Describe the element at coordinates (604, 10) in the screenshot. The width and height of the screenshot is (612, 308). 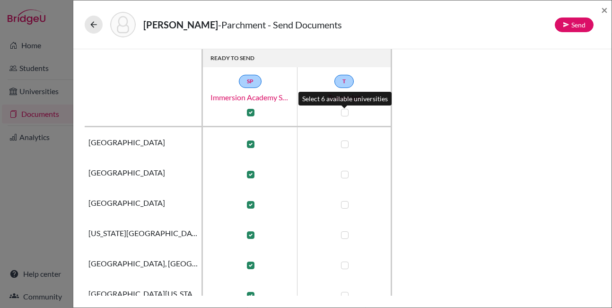
I see `button: Close` at that location.